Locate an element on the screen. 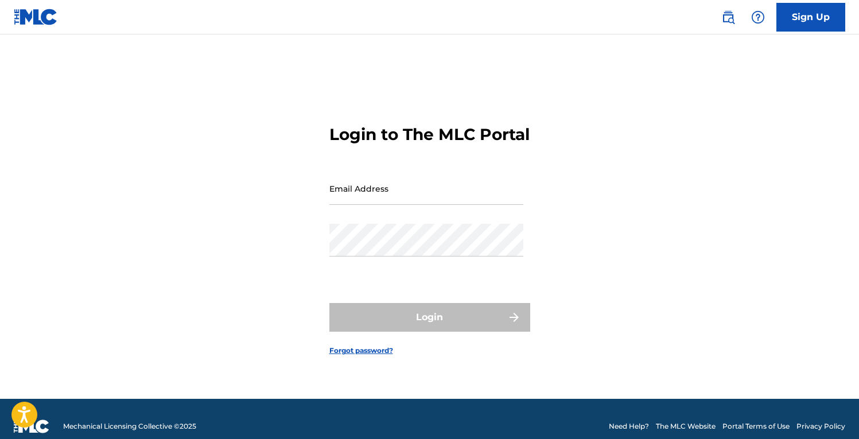 The width and height of the screenshot is (859, 439). a: The MLC Website is located at coordinates (686, 426).